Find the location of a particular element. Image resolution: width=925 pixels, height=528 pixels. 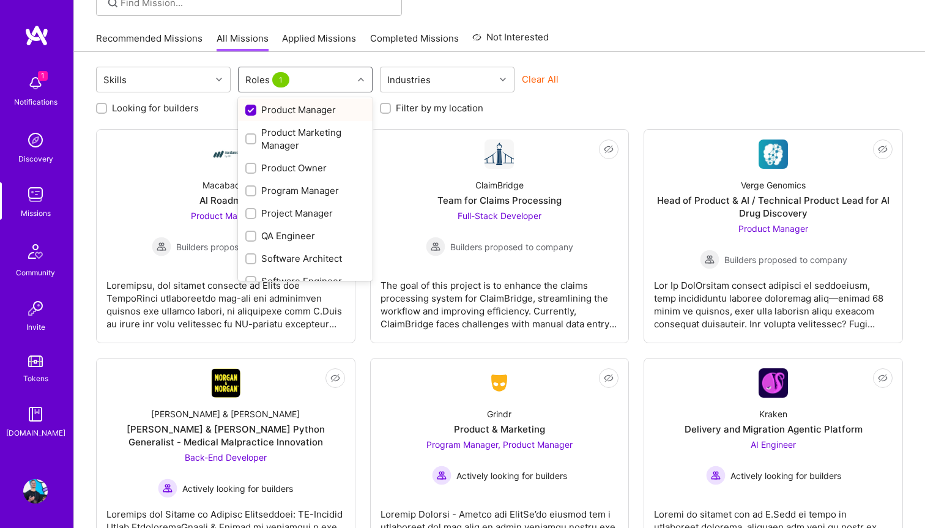

div: Macabacus is located at coordinates (226, 185).